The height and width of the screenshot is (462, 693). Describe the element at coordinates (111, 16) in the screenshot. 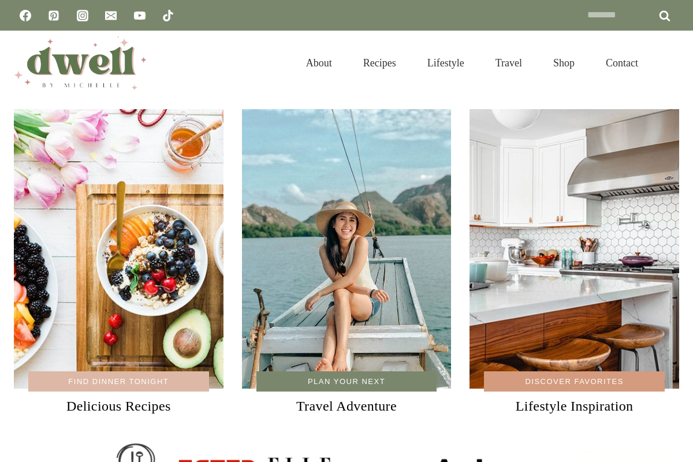

I see `a: Email` at that location.